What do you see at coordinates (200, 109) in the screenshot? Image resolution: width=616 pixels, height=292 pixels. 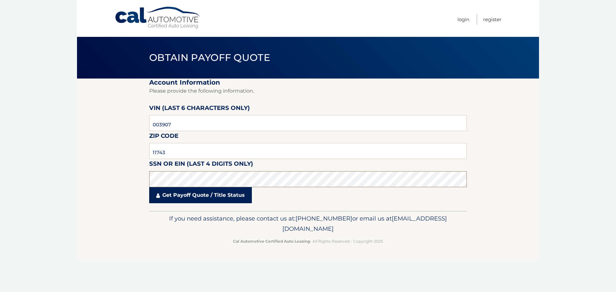 I see `label: VIN (last 6 characters only)` at bounding box center [200, 109].